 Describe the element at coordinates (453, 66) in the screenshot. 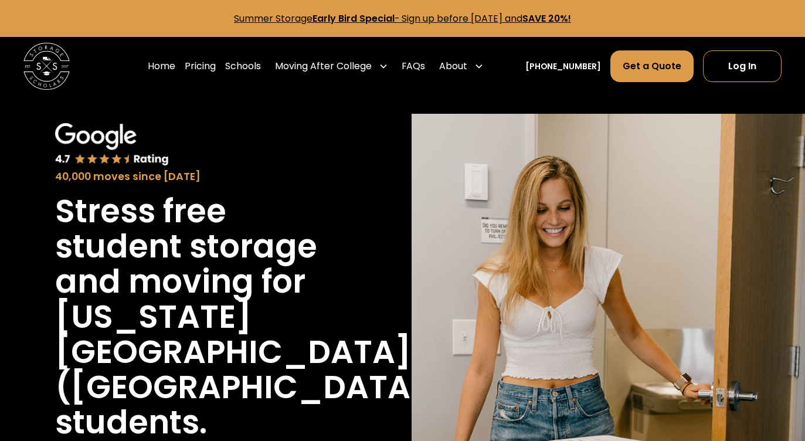

I see `div: About` at that location.